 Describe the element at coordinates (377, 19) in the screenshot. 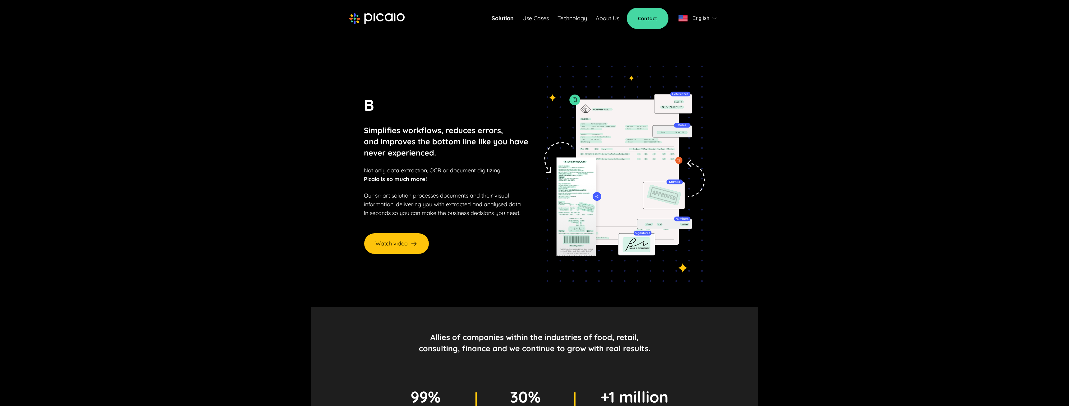

I see `img: picaio-logo` at that location.